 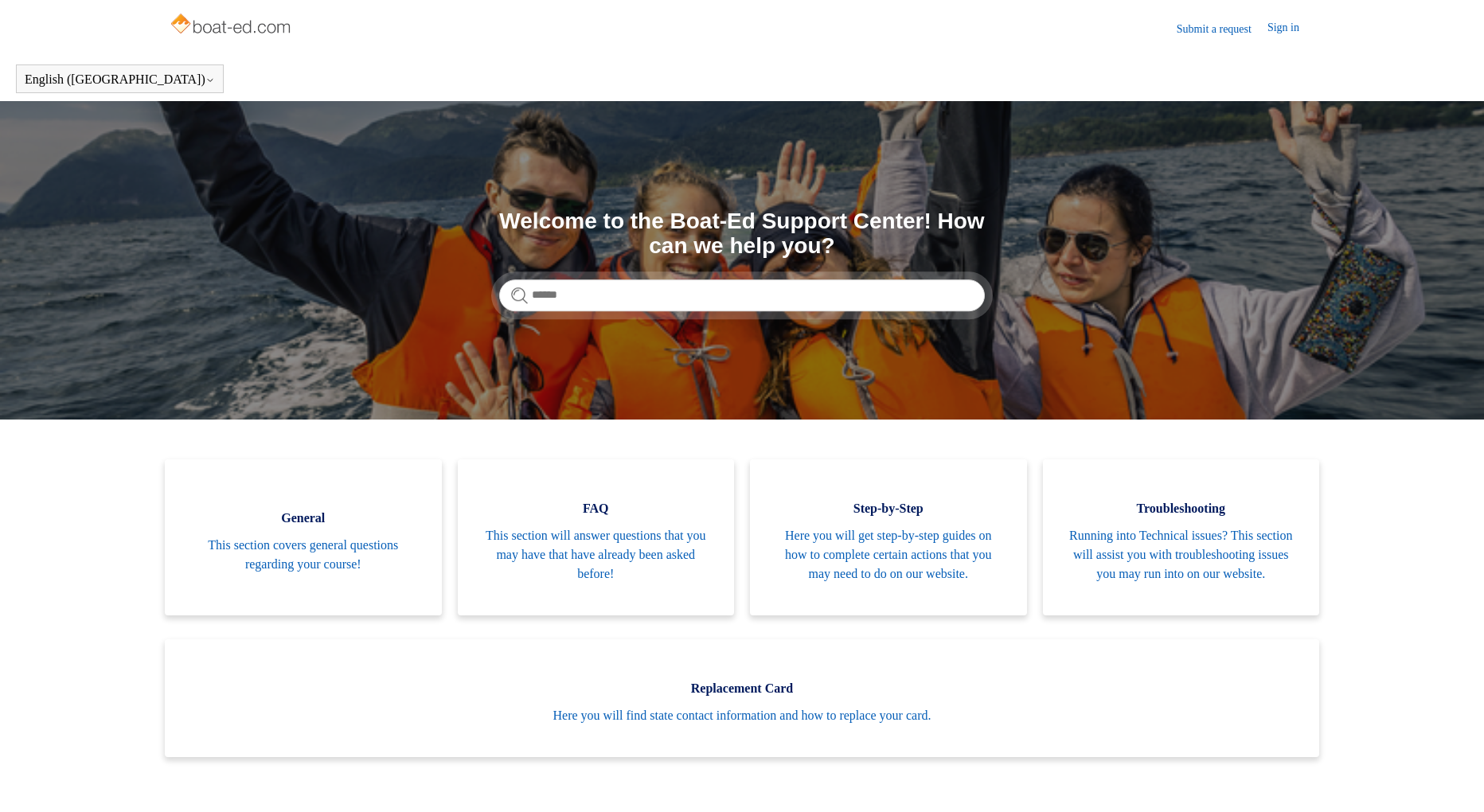 What do you see at coordinates (597, 555) in the screenshot?
I see `span: This section will answer questions that you may have that have already been asked before!` at bounding box center [597, 555].